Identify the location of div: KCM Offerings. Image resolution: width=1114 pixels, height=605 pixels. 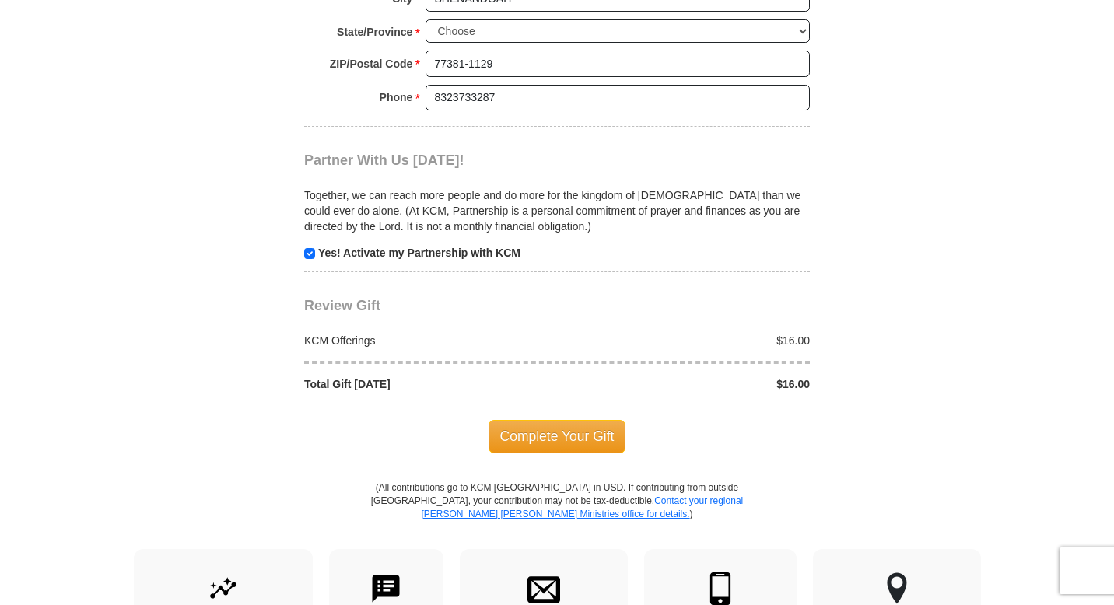
(427, 341).